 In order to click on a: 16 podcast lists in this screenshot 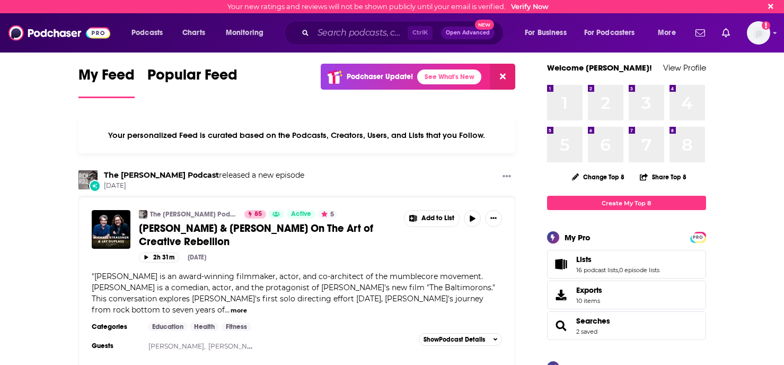, I will do `click(597, 270)`.